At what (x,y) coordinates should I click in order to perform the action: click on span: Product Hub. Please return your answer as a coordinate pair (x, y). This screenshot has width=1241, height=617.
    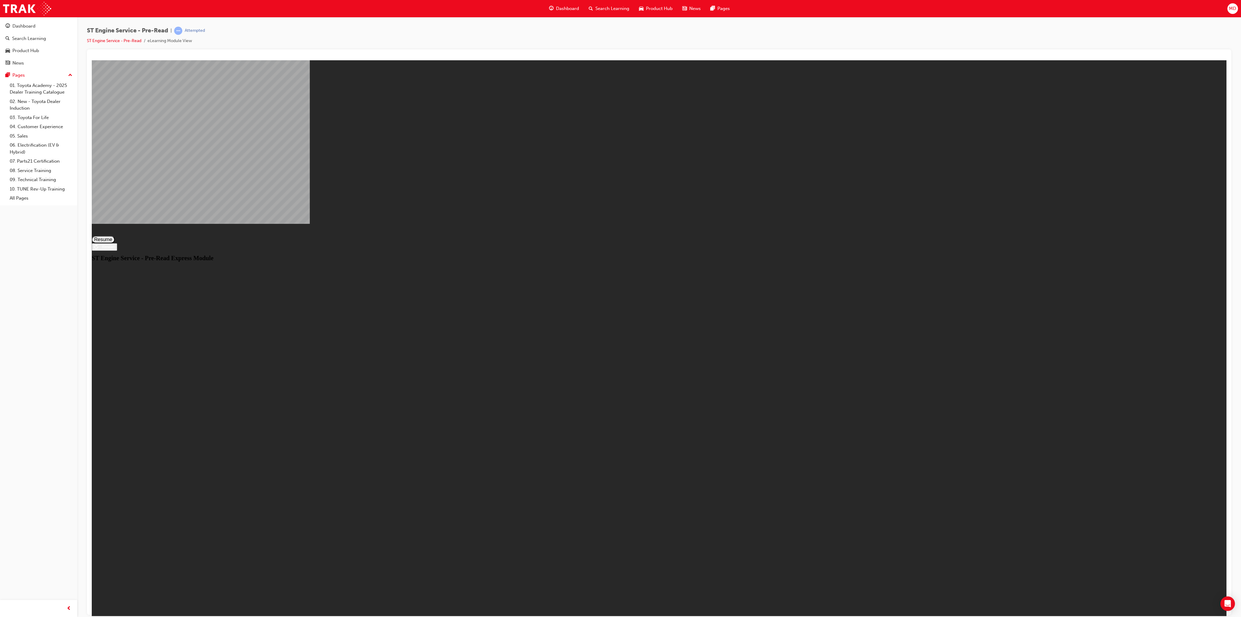
    Looking at the image, I should click on (659, 8).